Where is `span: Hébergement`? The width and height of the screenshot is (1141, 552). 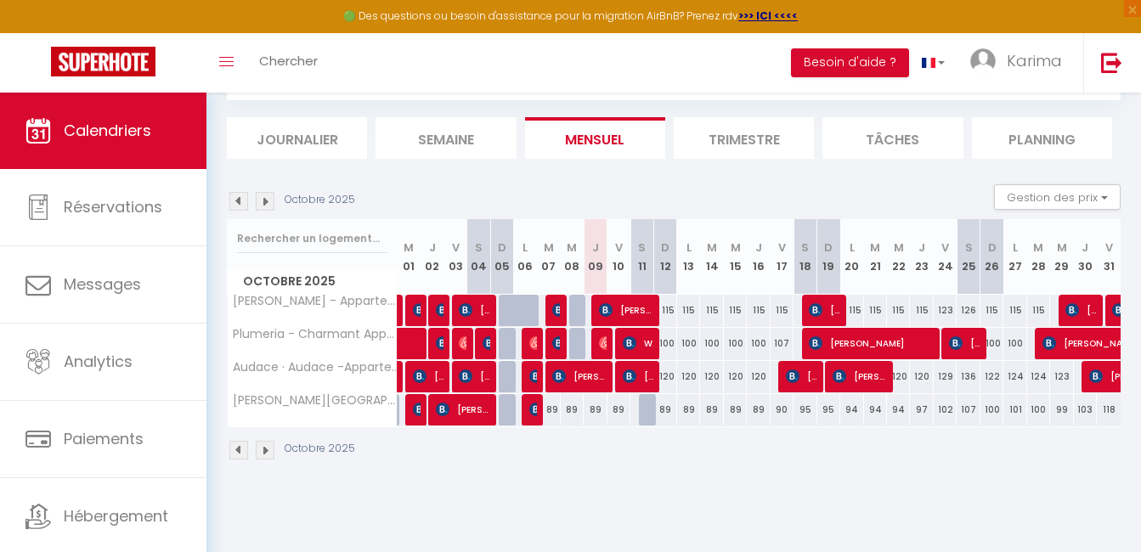 span: Hébergement is located at coordinates (116, 516).